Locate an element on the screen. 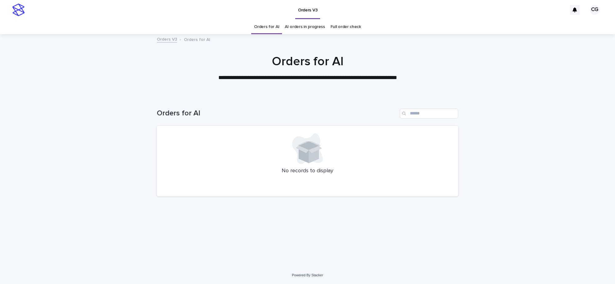 The width and height of the screenshot is (615, 284). div: Search is located at coordinates (429, 113).